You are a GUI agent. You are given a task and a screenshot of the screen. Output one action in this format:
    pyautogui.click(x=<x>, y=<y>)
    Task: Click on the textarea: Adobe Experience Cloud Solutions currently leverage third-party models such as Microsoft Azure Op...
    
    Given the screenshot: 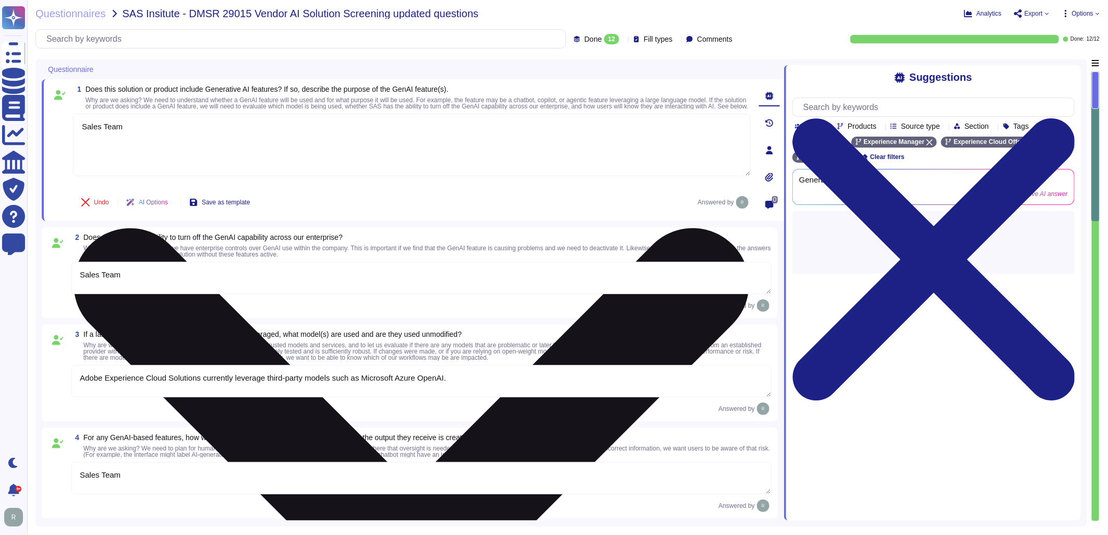 What is the action you would take?
    pyautogui.click(x=421, y=381)
    